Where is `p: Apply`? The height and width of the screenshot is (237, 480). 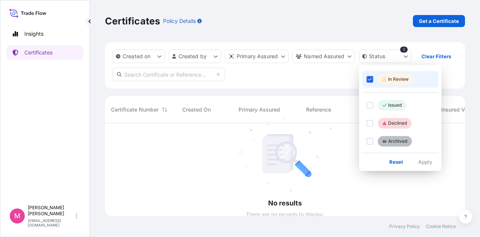 p: Apply is located at coordinates (426, 162).